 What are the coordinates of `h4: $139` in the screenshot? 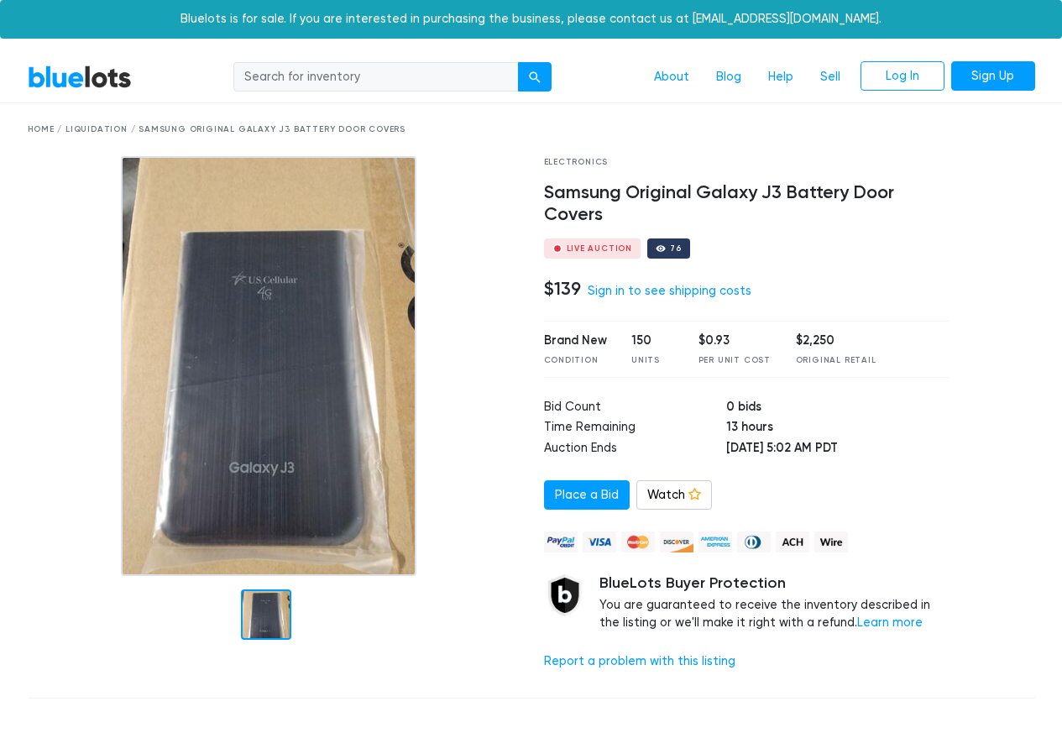 It's located at (563, 289).